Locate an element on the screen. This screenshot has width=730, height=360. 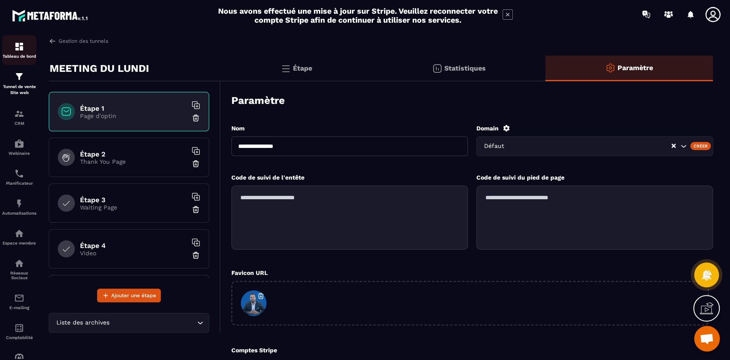
a: schedulerschedulerPlanificateur is located at coordinates (19, 177).